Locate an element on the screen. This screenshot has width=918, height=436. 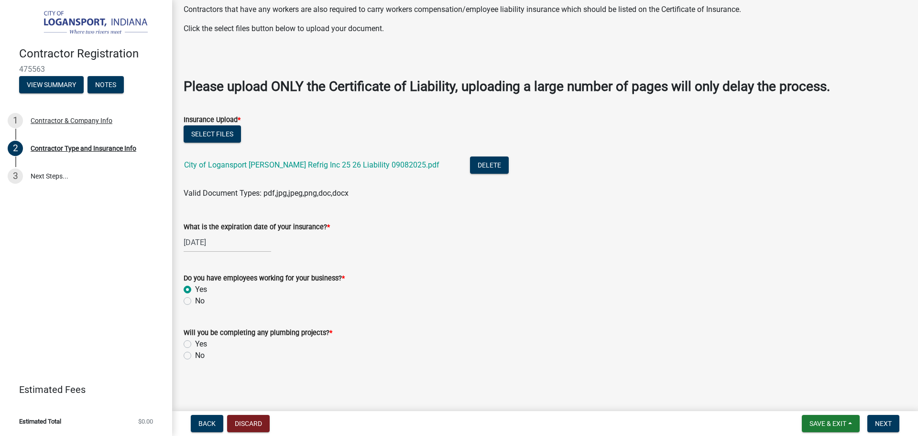
span: Next is located at coordinates (883, 423).